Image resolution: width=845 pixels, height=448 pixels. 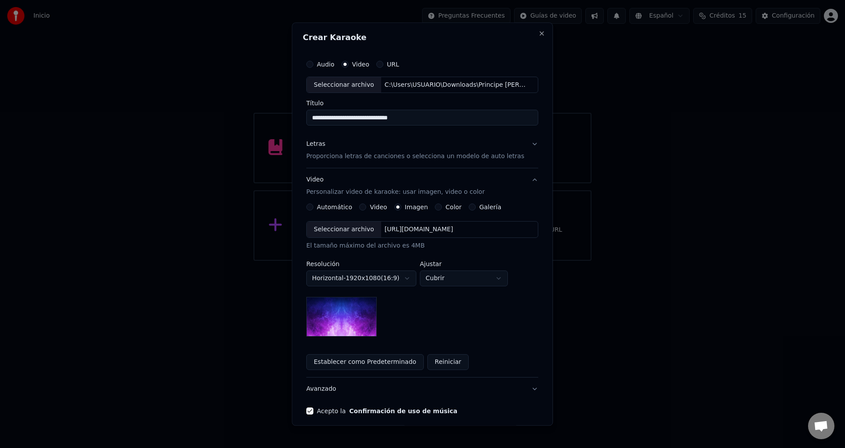 What do you see at coordinates (387, 411) in the screenshot?
I see `label: Acepto la` at bounding box center [387, 411].